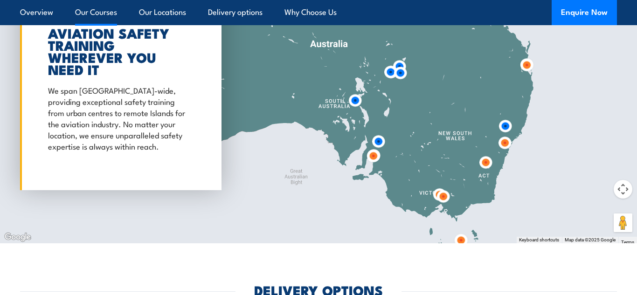  Describe the element at coordinates (628, 242) in the screenshot. I see `a: Terms (opens in new tab)` at that location.